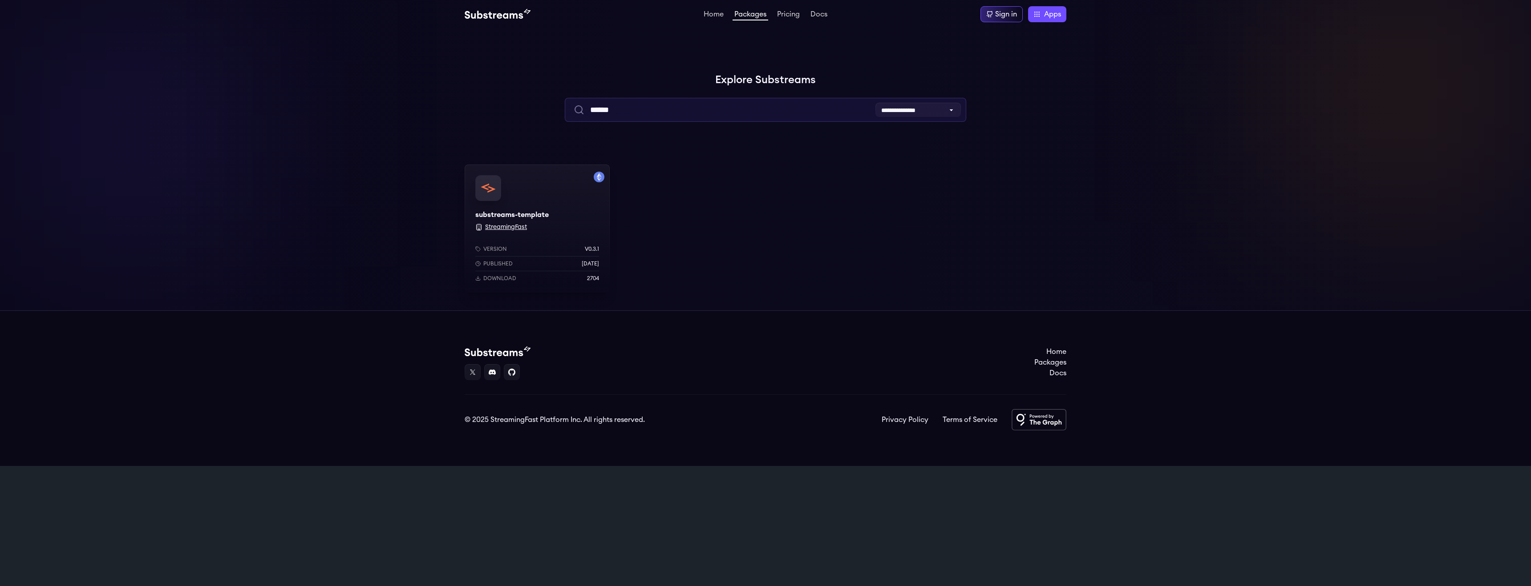  What do you see at coordinates (599, 177) in the screenshot?
I see `img: Filter by mainnet network` at bounding box center [599, 177].